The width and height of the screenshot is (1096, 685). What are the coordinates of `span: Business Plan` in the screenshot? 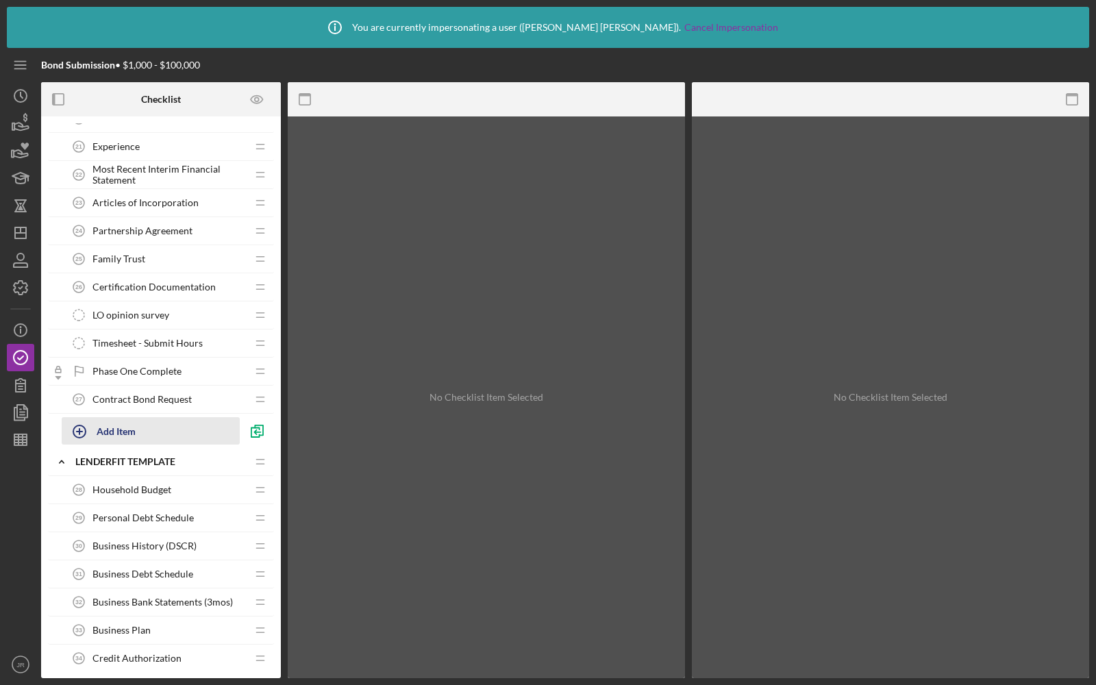 It's located at (121, 630).